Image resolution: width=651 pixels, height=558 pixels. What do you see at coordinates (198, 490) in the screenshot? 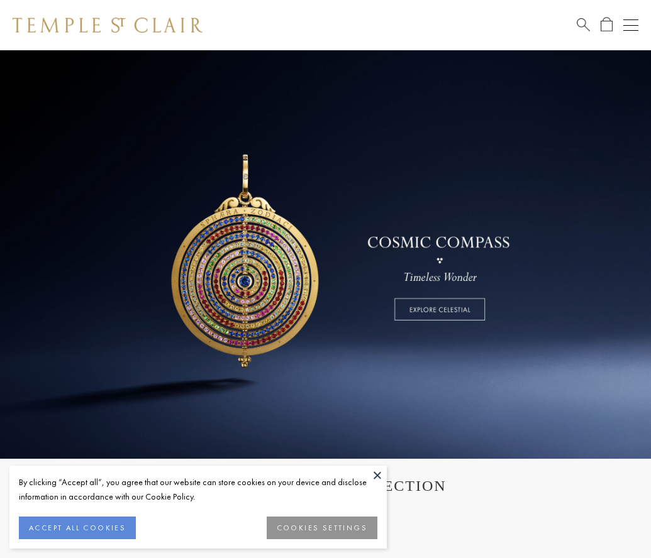
I see `div: By clicking “Accept all”, you agree that our website can store cookies on your device and disclos...` at bounding box center [198, 490].